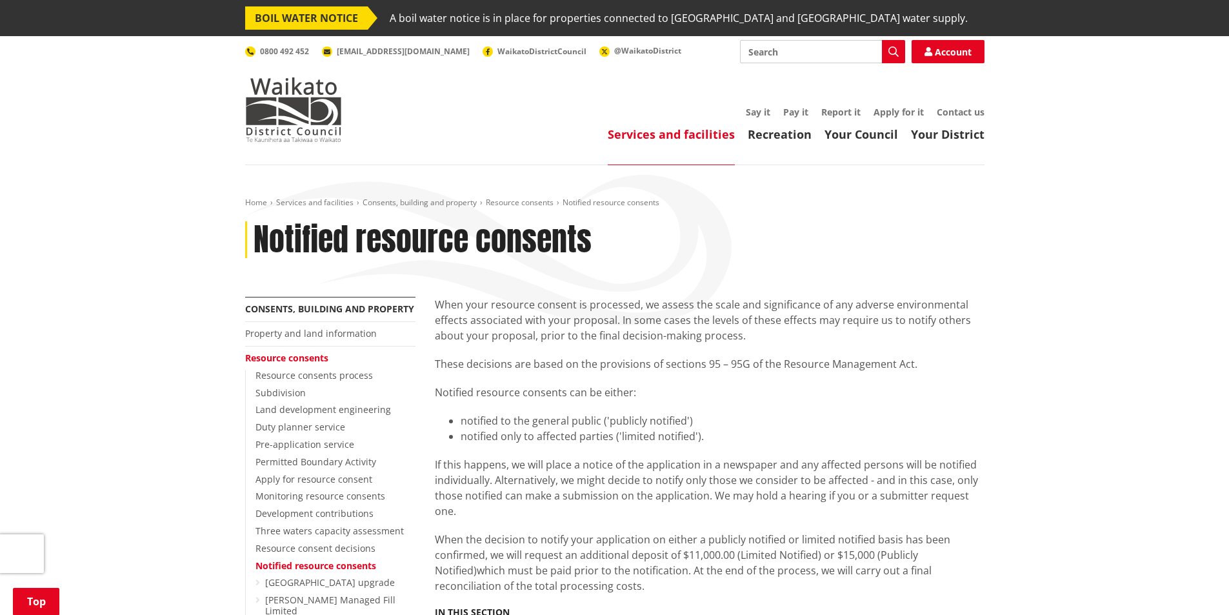 The image size is (1229, 615). What do you see at coordinates (294, 110) in the screenshot?
I see `img: Waikato District Council - Te Kaunihera aa Takiwaa o Waikato` at bounding box center [294, 110].